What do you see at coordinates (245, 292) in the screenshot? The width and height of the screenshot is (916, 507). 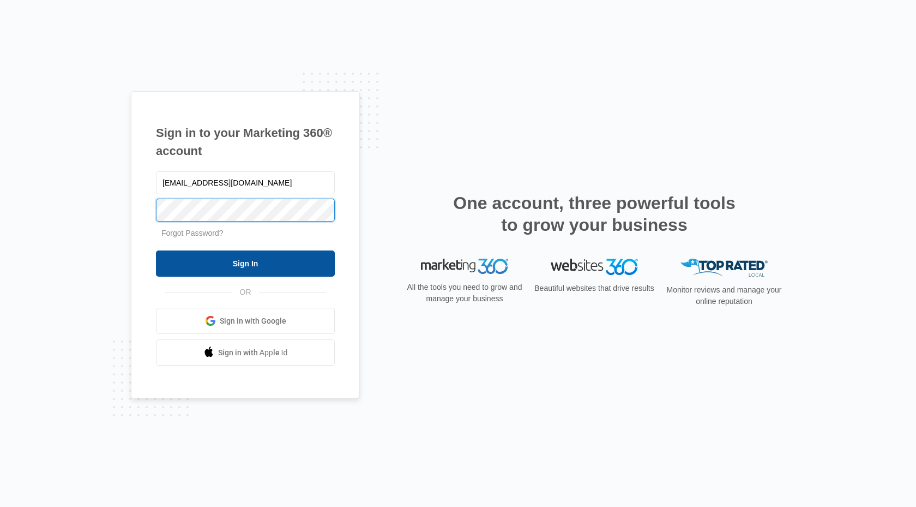 I see `span: OR` at bounding box center [245, 292].